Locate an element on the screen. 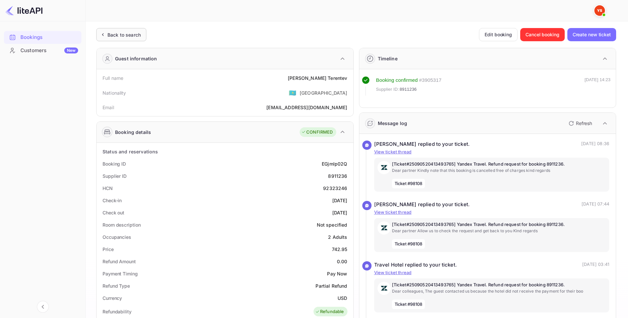  button: Cancel booking is located at coordinates (542, 35).